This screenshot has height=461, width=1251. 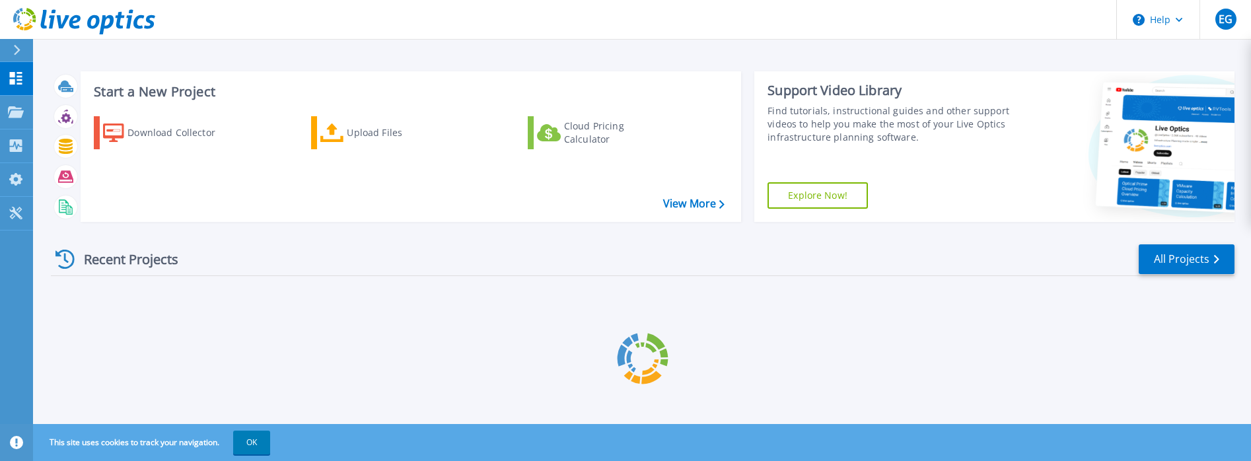 What do you see at coordinates (601, 133) in the screenshot?
I see `a: Cloud Pricing Calculator` at bounding box center [601, 133].